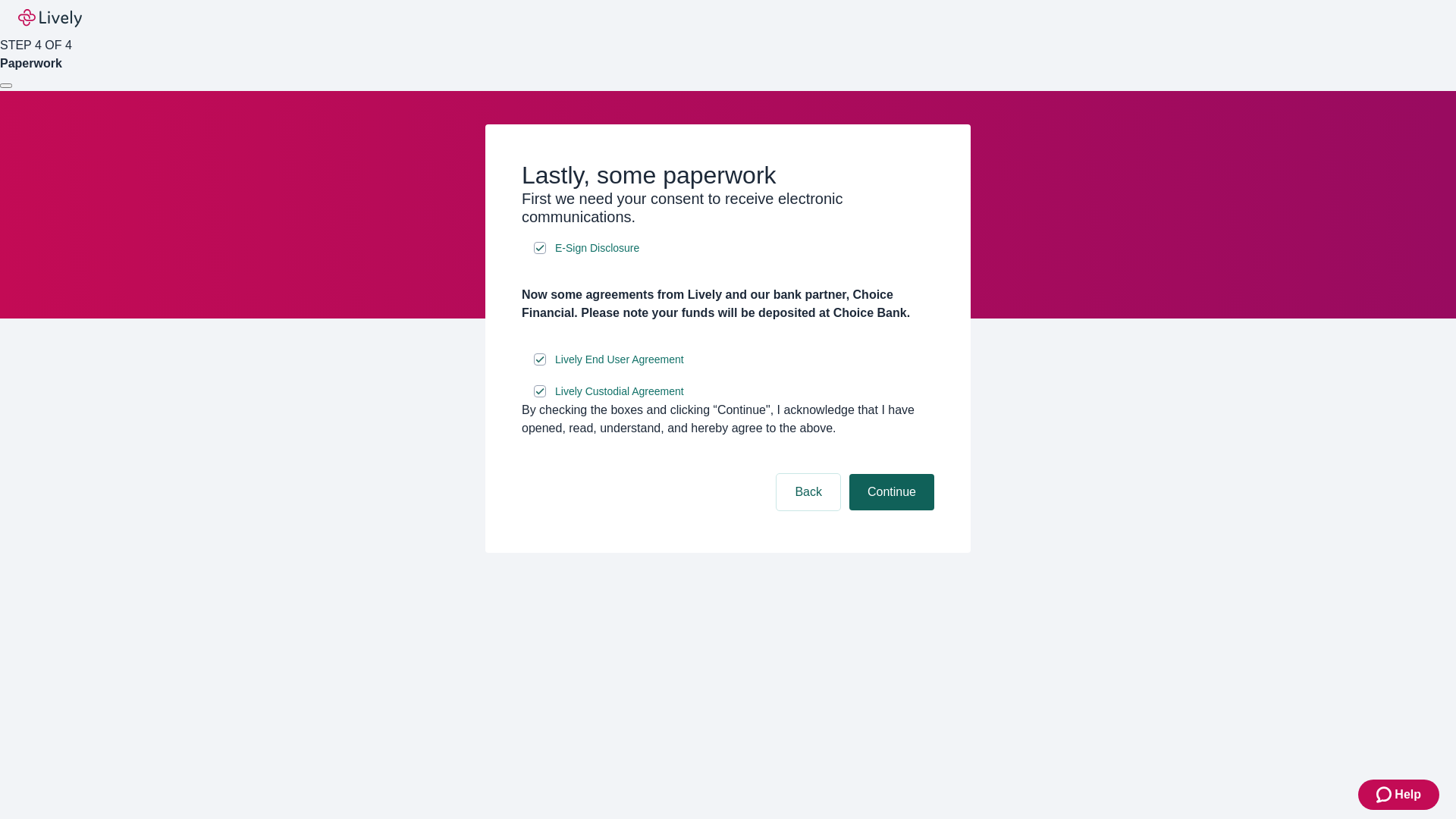 The width and height of the screenshot is (1456, 819). Describe the element at coordinates (620, 392) in the screenshot. I see `span: Lively Custodial Agreement` at that location.